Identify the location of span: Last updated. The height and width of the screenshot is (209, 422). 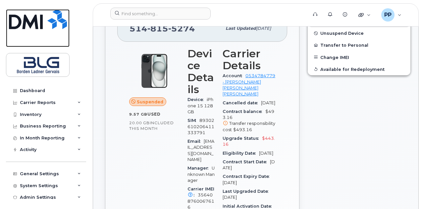
(241, 28).